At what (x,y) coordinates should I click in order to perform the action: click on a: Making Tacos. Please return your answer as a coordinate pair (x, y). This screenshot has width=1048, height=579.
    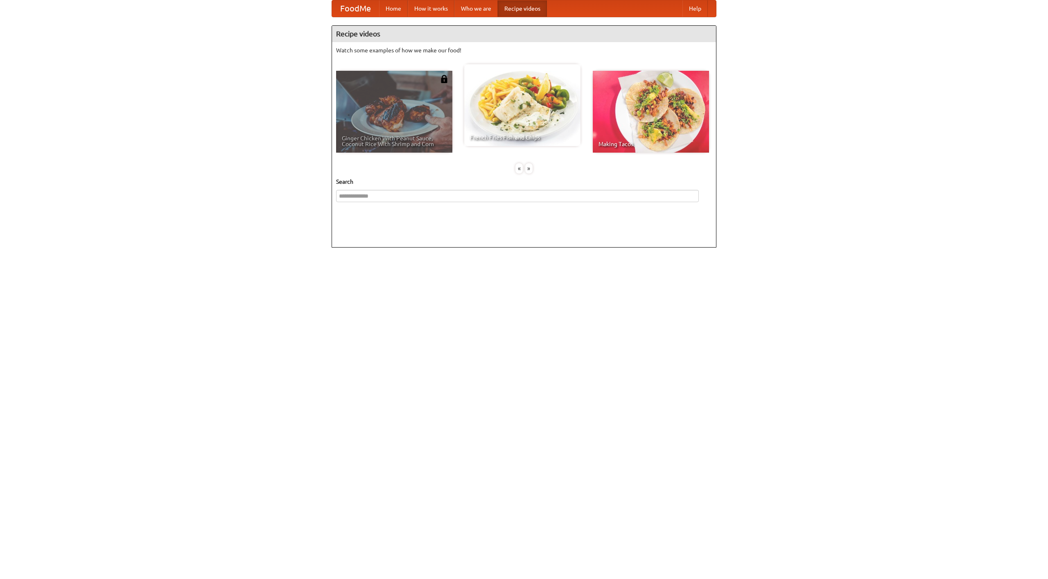
    Looking at the image, I should click on (651, 112).